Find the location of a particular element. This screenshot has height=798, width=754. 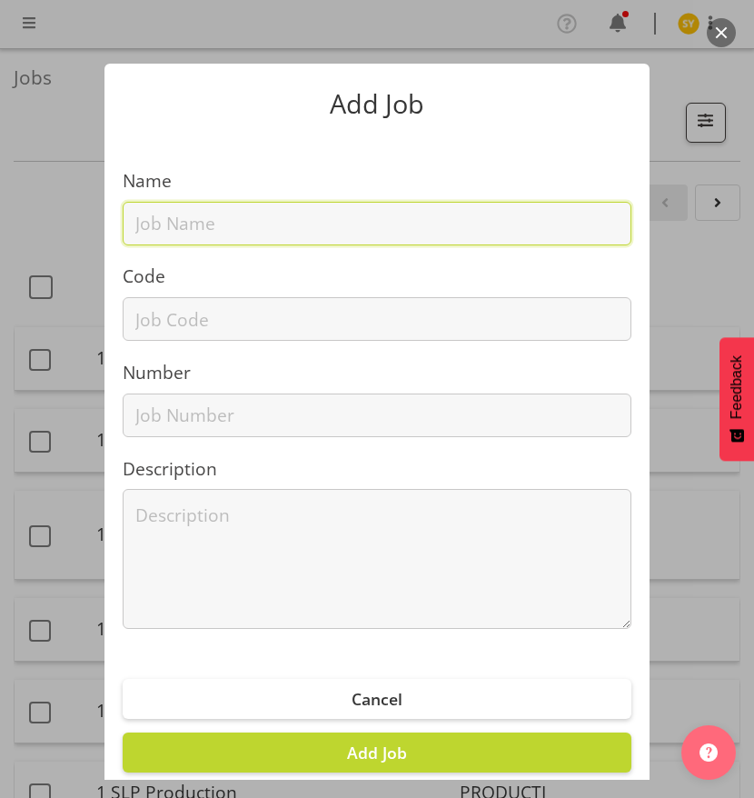

input: Job Number is located at coordinates (377, 415).